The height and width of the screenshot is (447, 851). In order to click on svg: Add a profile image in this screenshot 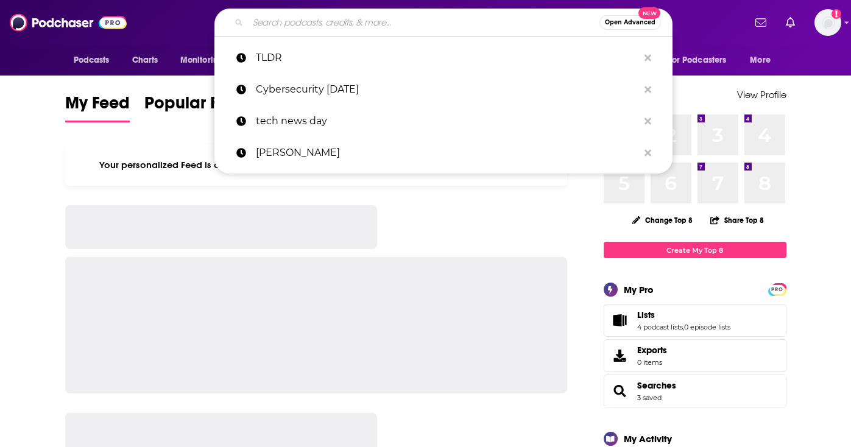, I will do `click(837, 14)`.